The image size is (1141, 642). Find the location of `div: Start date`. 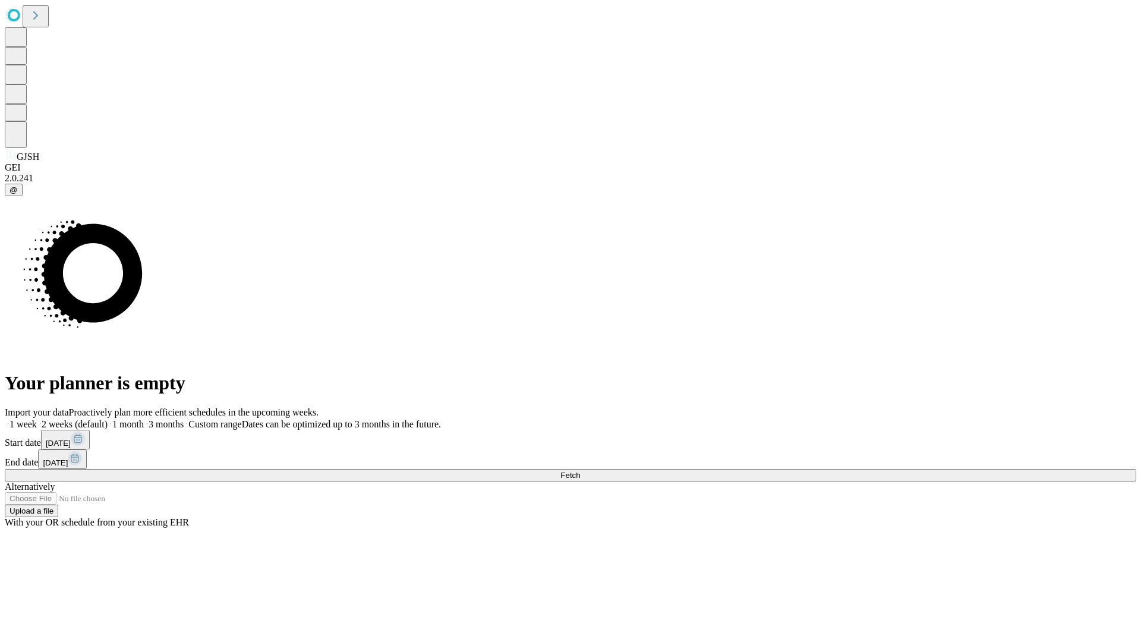

div: Start date is located at coordinates (570, 439).